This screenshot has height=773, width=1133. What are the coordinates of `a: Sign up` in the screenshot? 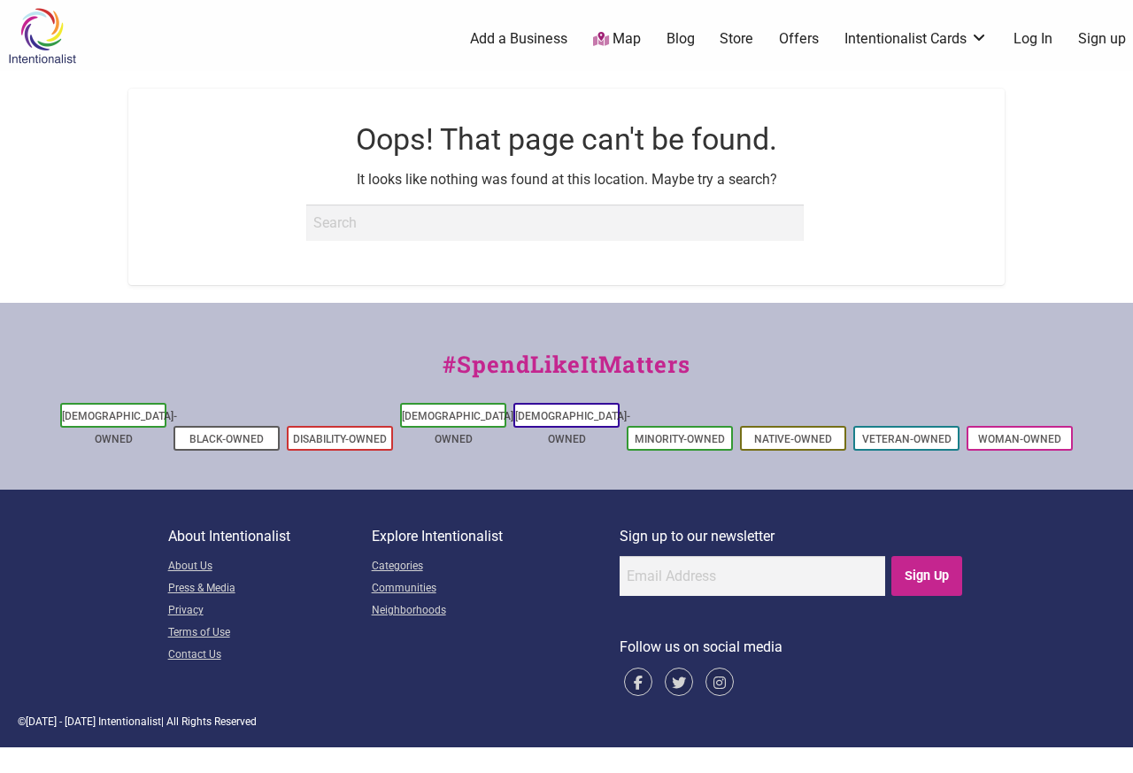 It's located at (1102, 39).